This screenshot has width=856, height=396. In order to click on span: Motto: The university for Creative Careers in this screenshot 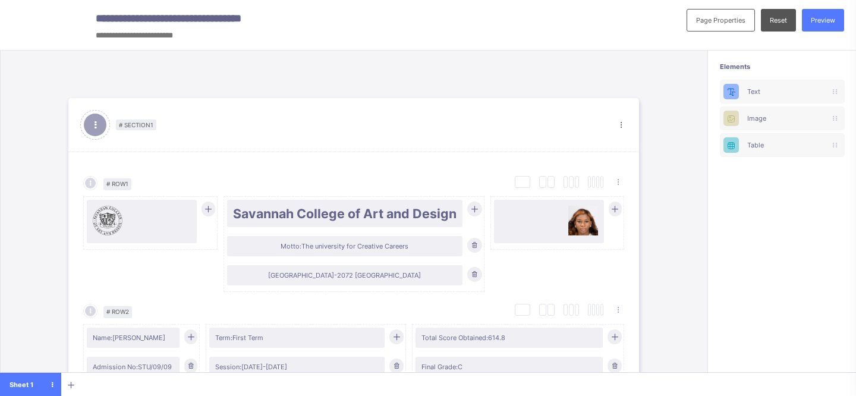, I will do `click(345, 246)`.